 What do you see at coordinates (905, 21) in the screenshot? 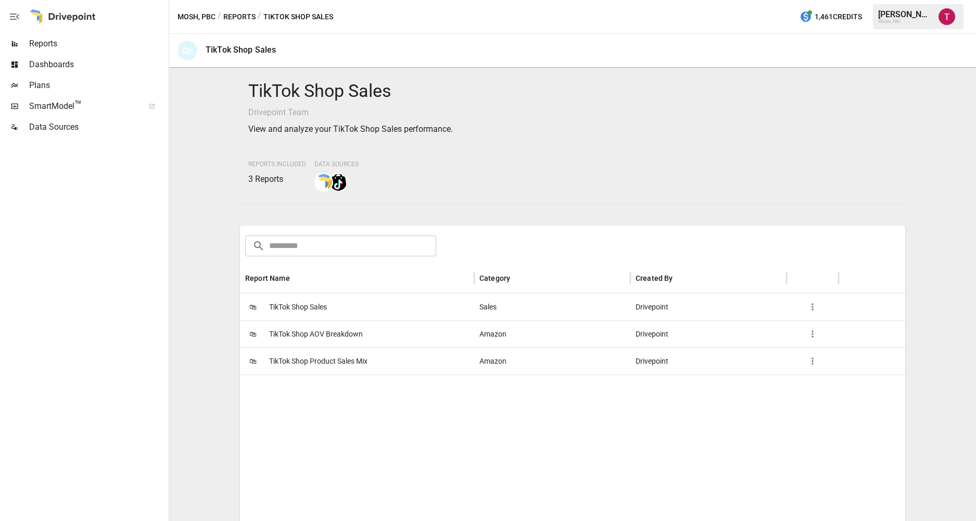
I see `div: MOSH, PBC` at bounding box center [905, 21].